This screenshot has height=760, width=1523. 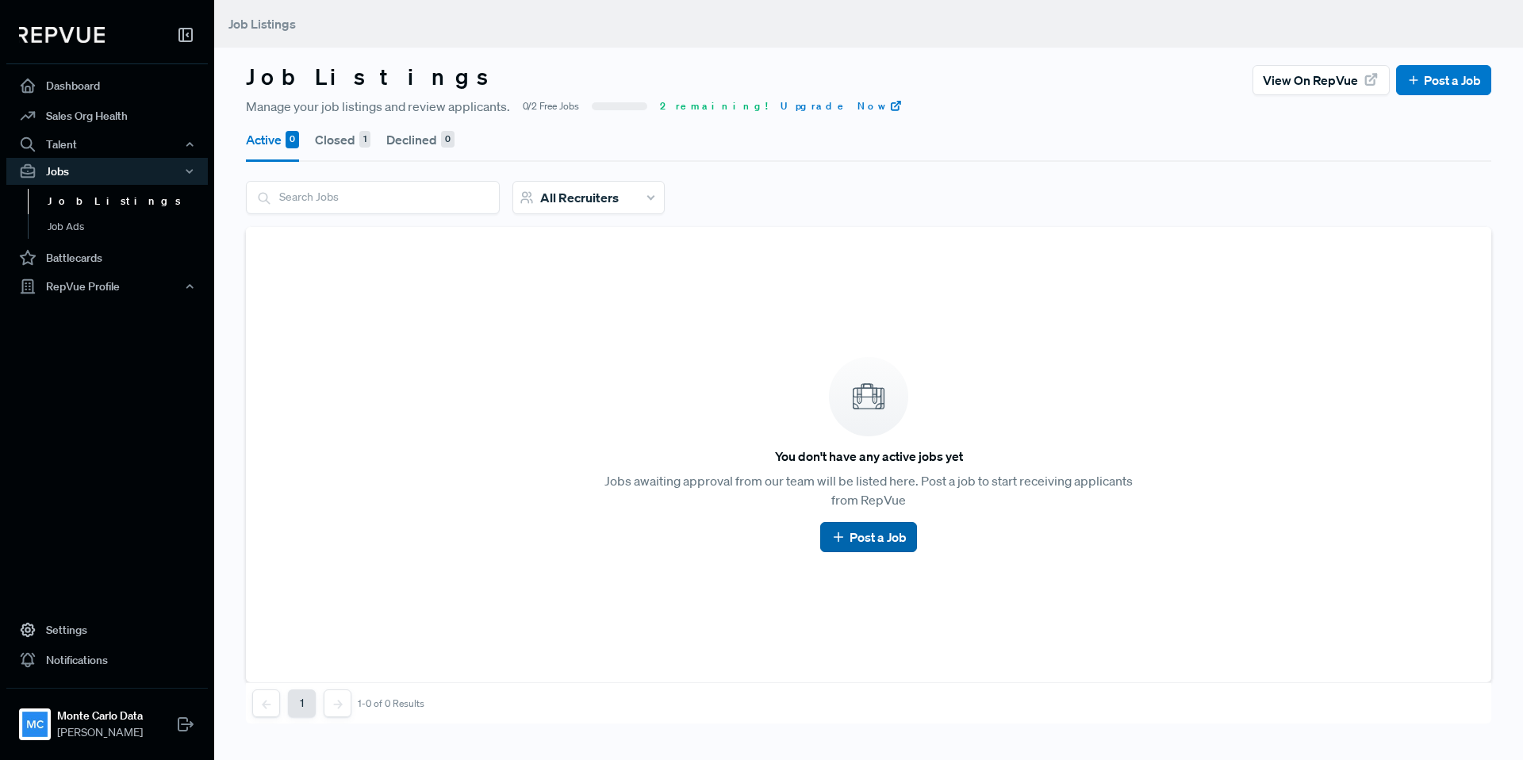 What do you see at coordinates (868, 490) in the screenshot?
I see `p: Jobs awaiting approval from our team will be listed here. Post a job to start receiving applicant...` at bounding box center [868, 490].